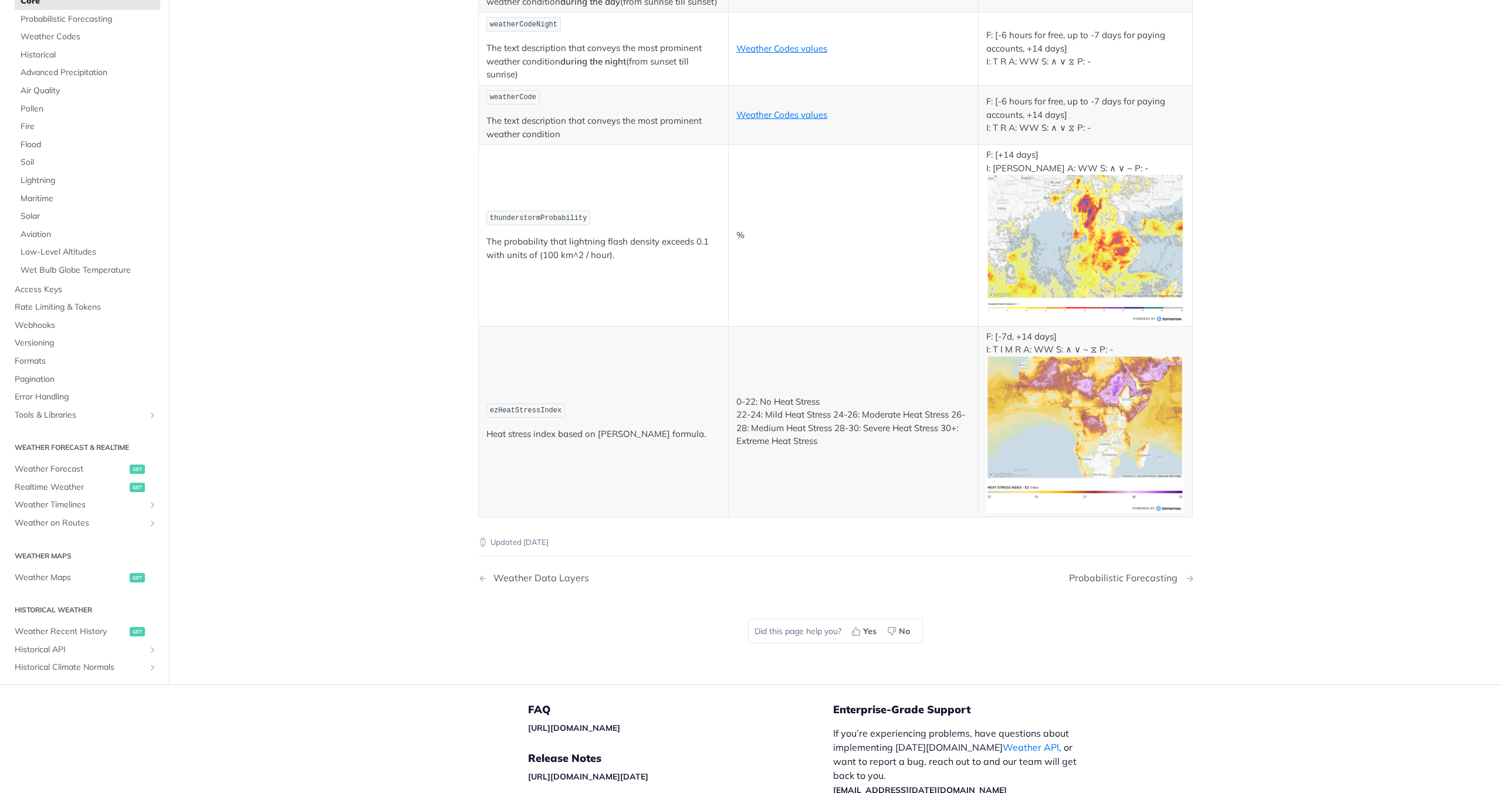 The width and height of the screenshot is (1502, 793). What do you see at coordinates (89, 73) in the screenshot?
I see `span: Advanced Precipitation` at bounding box center [89, 73].